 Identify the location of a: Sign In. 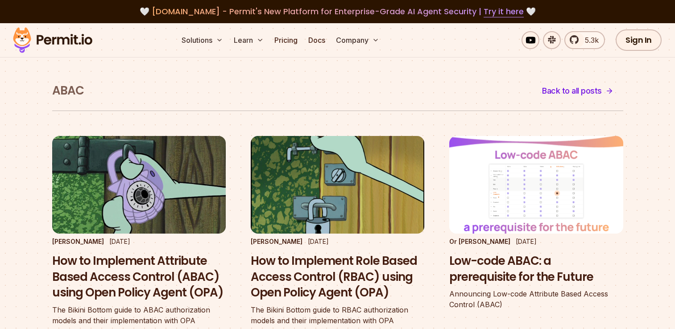
(639, 40).